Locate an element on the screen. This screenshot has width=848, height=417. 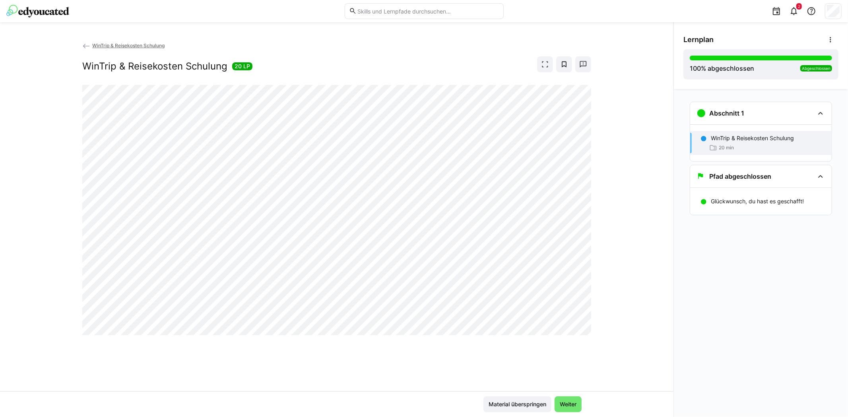
span: Lernplan is located at coordinates (698, 40).